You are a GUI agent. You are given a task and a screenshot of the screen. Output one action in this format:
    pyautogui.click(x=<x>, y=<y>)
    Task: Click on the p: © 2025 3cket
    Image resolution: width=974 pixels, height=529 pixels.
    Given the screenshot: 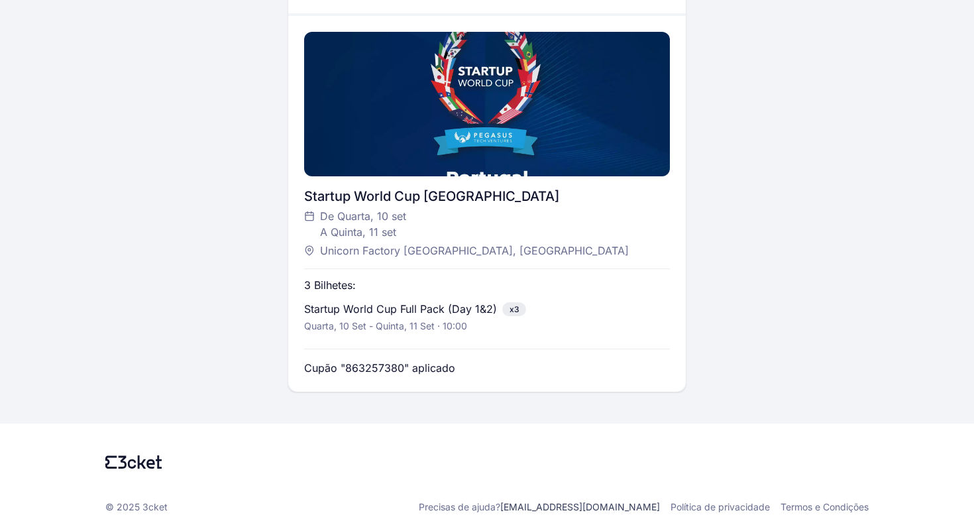 What is the action you would take?
    pyautogui.click(x=136, y=507)
    